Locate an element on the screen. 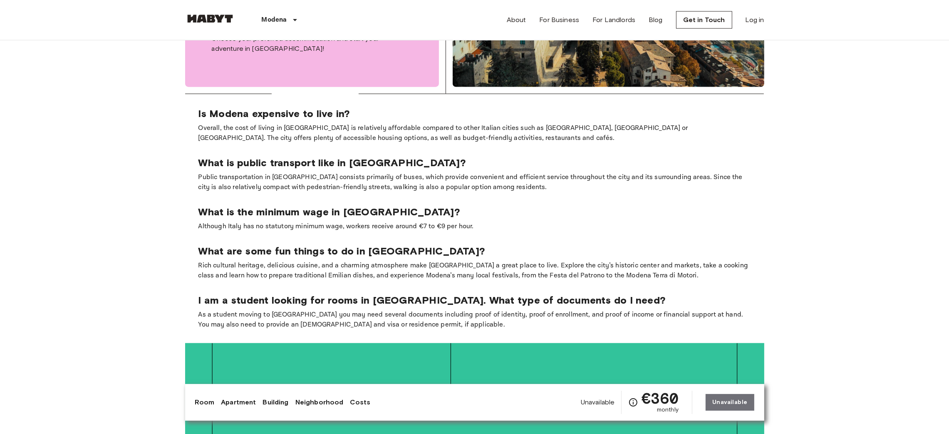  a: About is located at coordinates (516, 20).